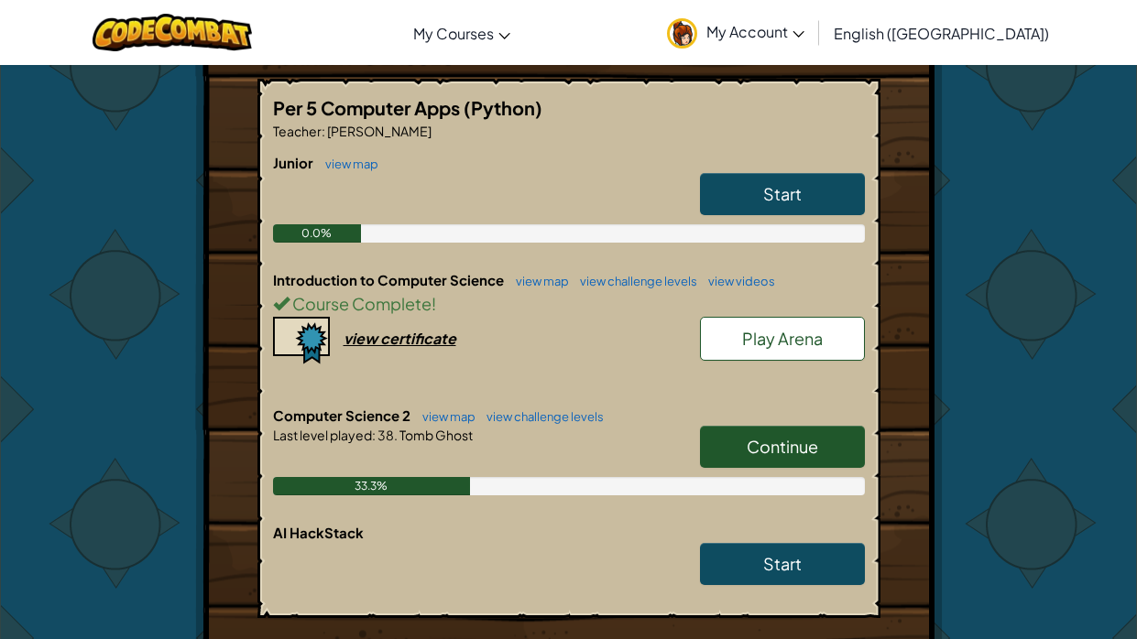 Image resolution: width=1137 pixels, height=639 pixels. What do you see at coordinates (503, 107) in the screenshot?
I see `span: (Python)` at bounding box center [503, 107].